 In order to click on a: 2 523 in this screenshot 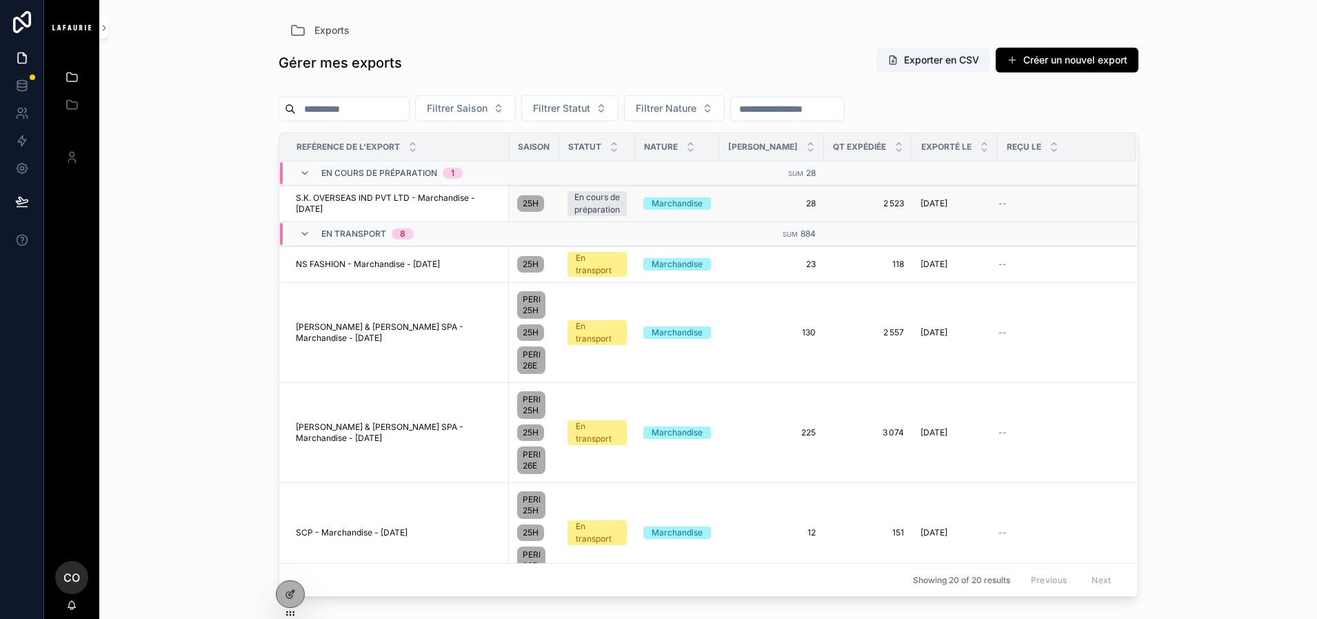, I will do `click(868, 203)`.